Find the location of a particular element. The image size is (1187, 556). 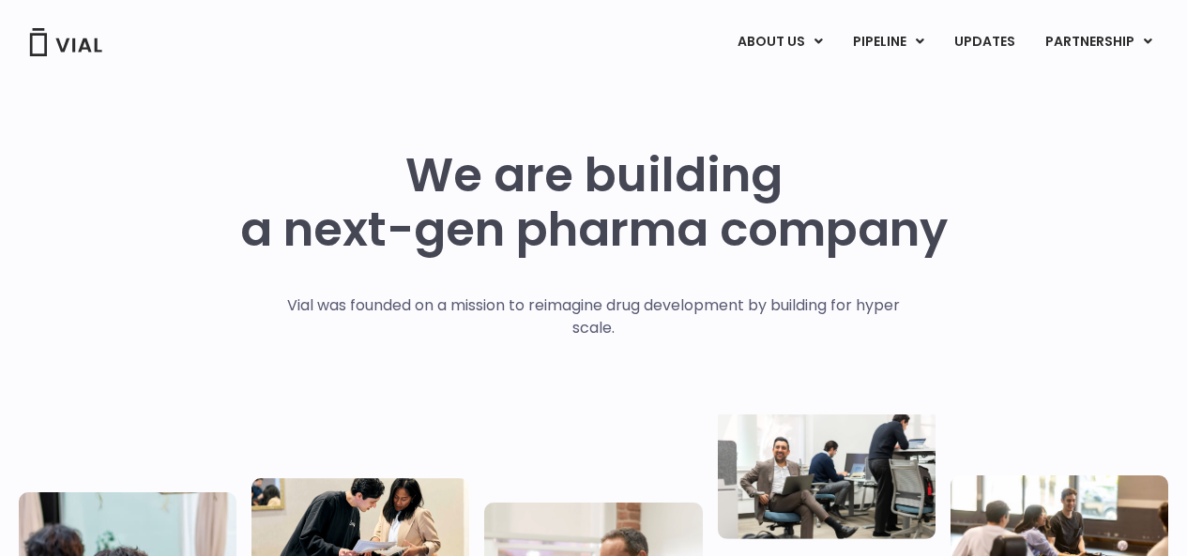

h1: We are building a next-gen pharma company is located at coordinates (594, 203).